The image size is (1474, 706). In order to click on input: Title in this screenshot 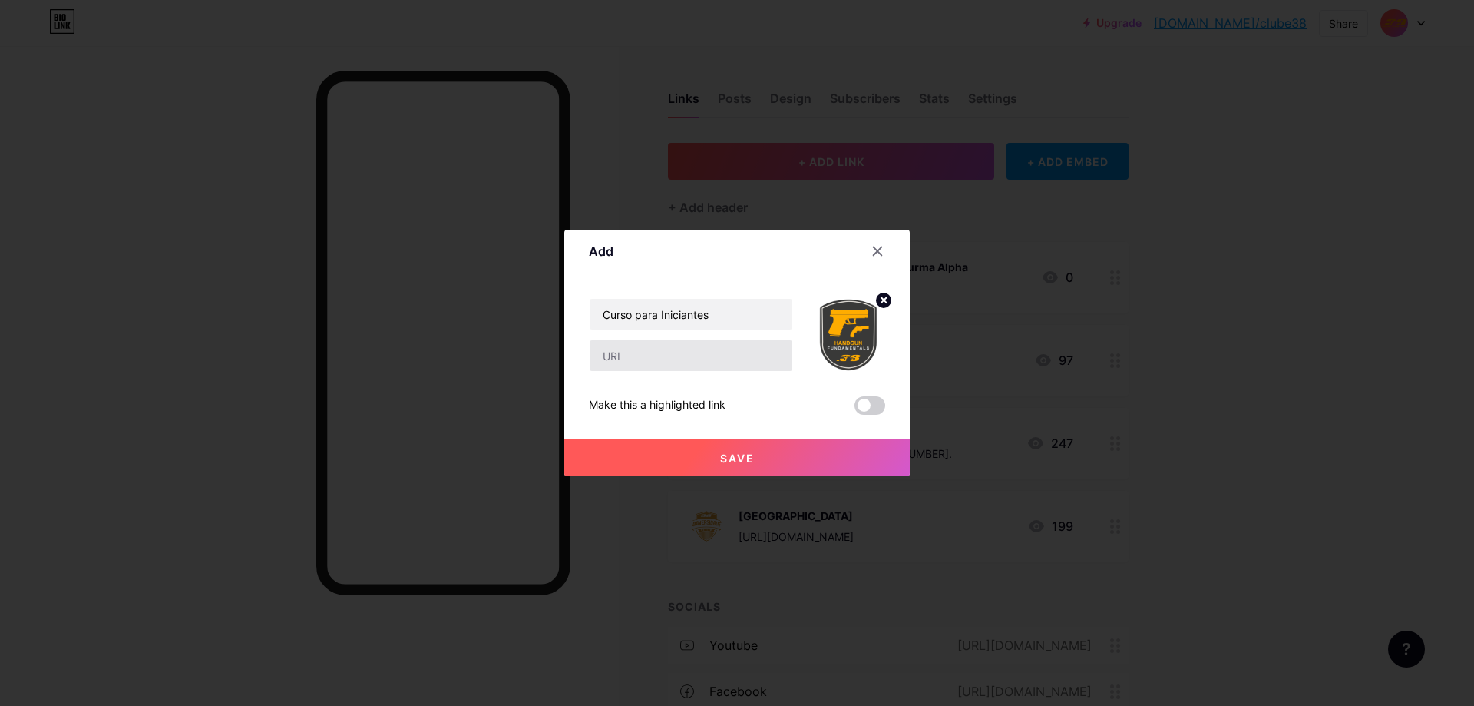, I will do `click(691, 314)`.